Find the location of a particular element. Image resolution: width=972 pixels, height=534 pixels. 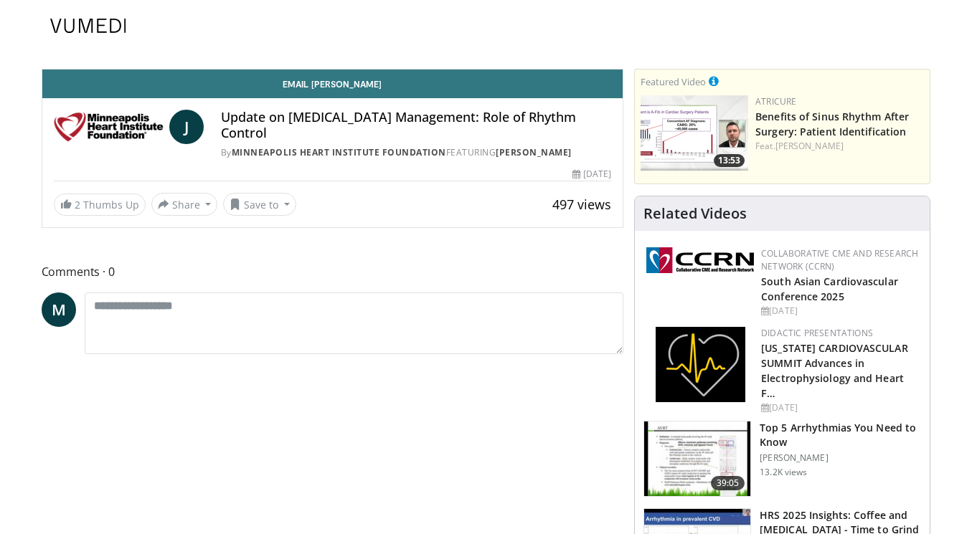

div: By FEATURING is located at coordinates (416, 153).